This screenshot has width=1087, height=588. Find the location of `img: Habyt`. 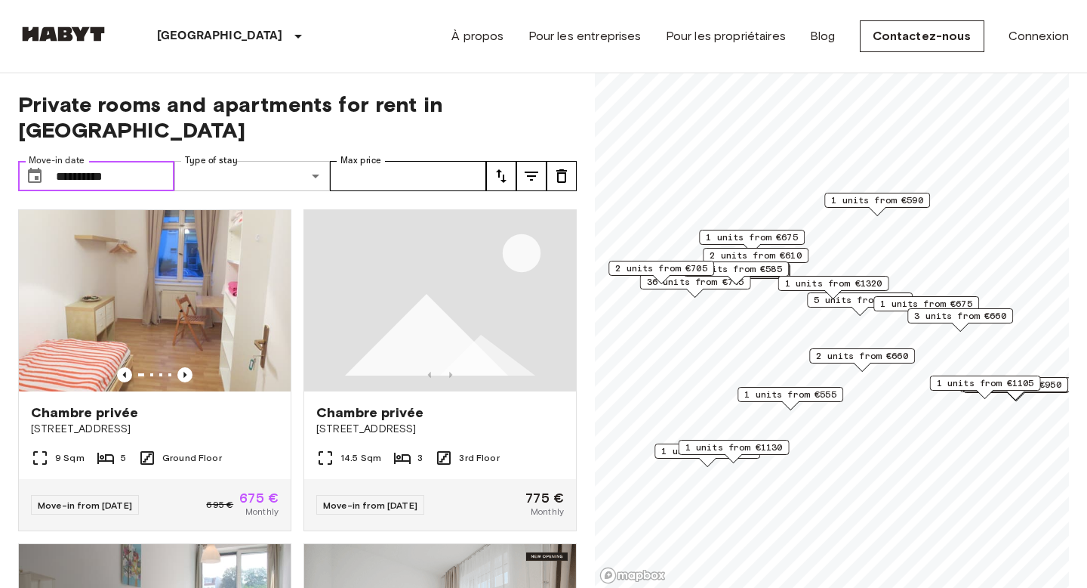

img: Habyt is located at coordinates (63, 34).